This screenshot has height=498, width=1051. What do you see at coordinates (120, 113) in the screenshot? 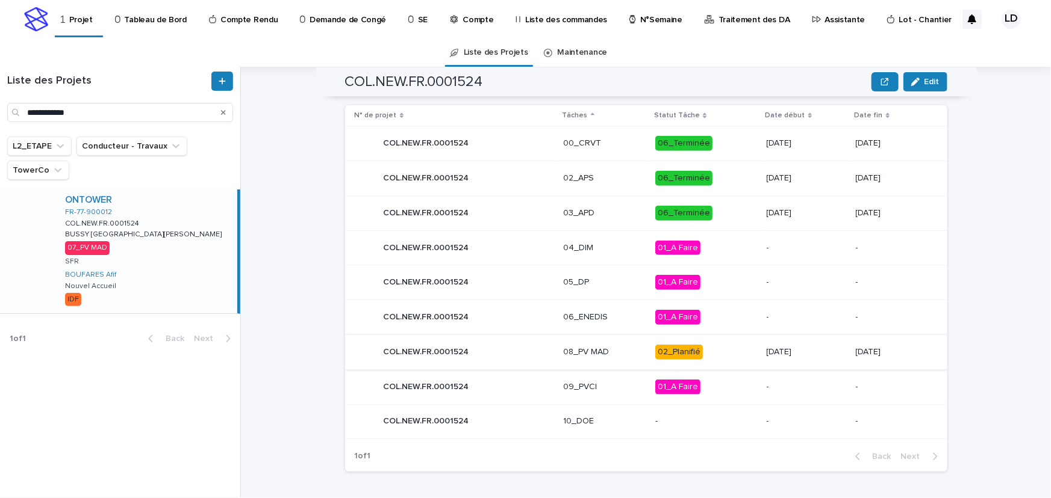
I see `div: Search` at bounding box center [120, 113].